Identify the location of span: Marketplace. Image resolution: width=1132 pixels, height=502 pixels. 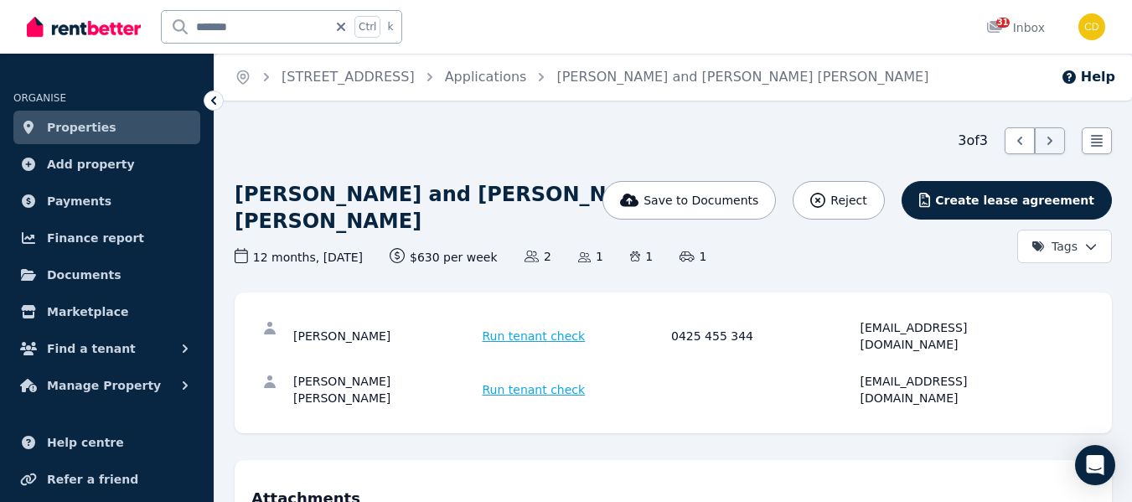
(87, 312).